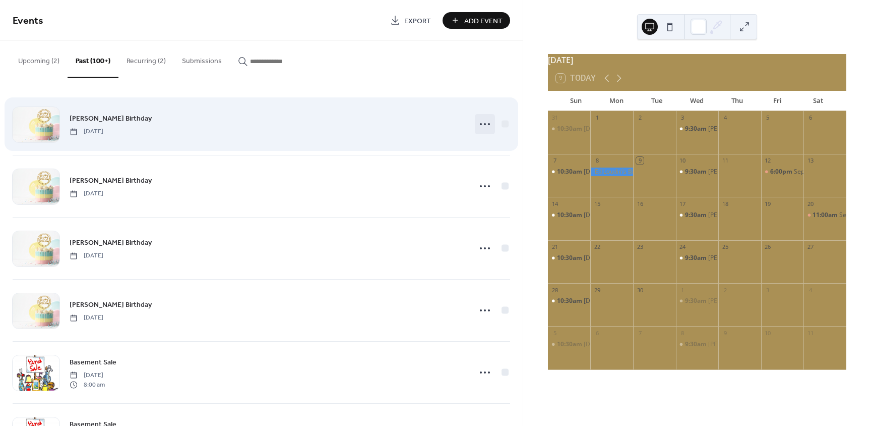 Image resolution: width=871 pixels, height=426 pixels. What do you see at coordinates (818, 101) in the screenshot?
I see `div: Sat` at bounding box center [818, 101].